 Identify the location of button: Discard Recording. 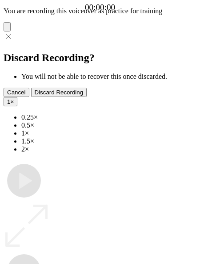
(59, 92).